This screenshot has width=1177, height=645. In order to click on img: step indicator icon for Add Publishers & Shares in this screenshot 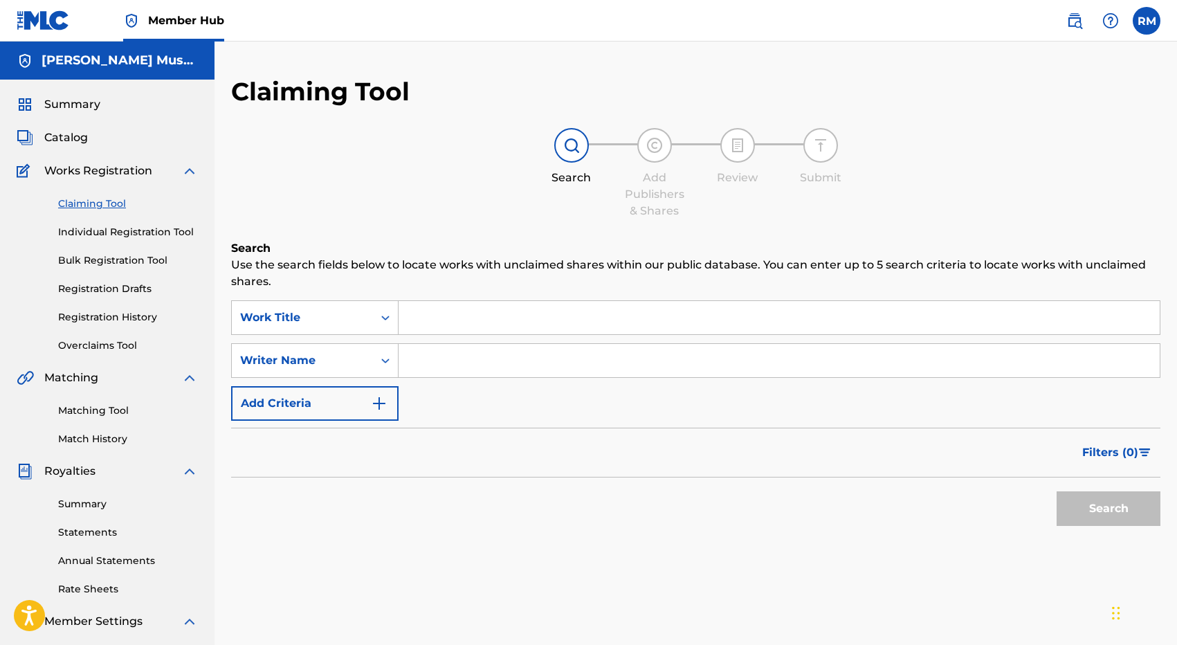, I will do `click(655, 145)`.